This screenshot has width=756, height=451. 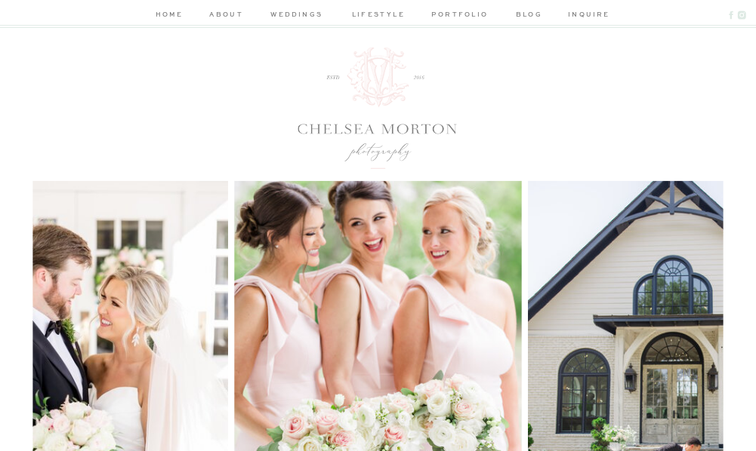 What do you see at coordinates (459, 16) in the screenshot?
I see `nav: portfolio` at bounding box center [459, 16].